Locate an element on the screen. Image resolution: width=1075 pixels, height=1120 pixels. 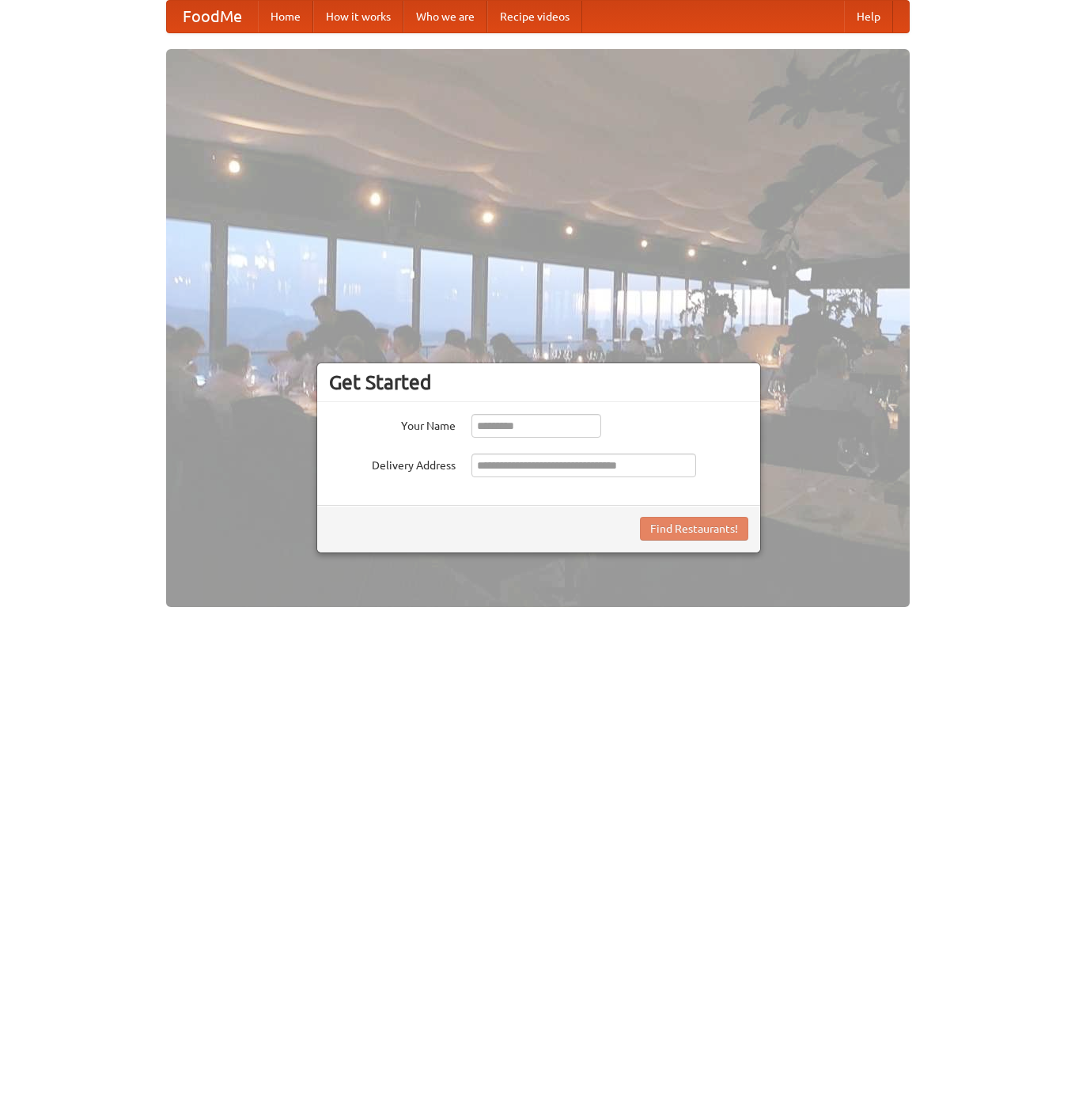
label: Delivery Address is located at coordinates (393, 463).